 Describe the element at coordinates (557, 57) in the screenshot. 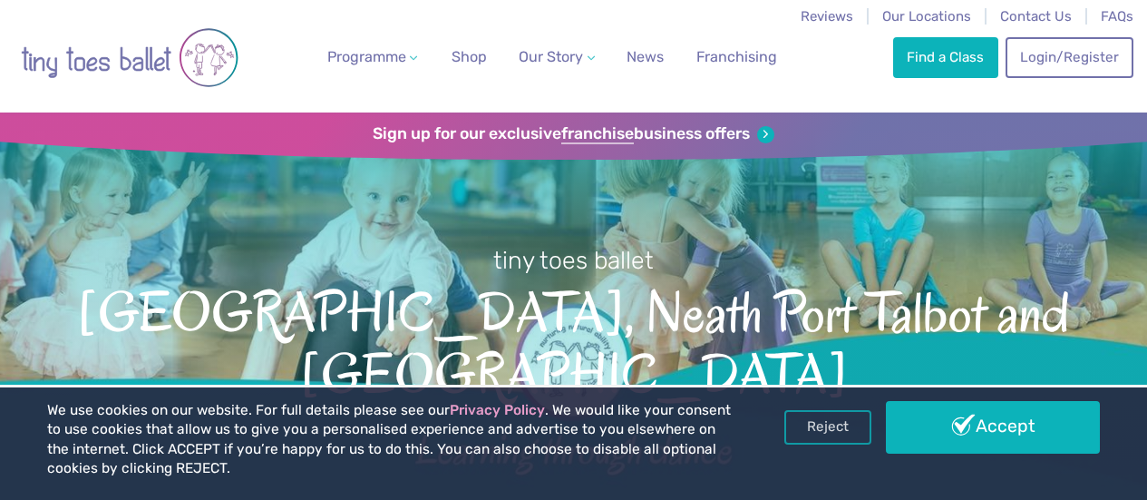

I see `a: Our Story` at that location.